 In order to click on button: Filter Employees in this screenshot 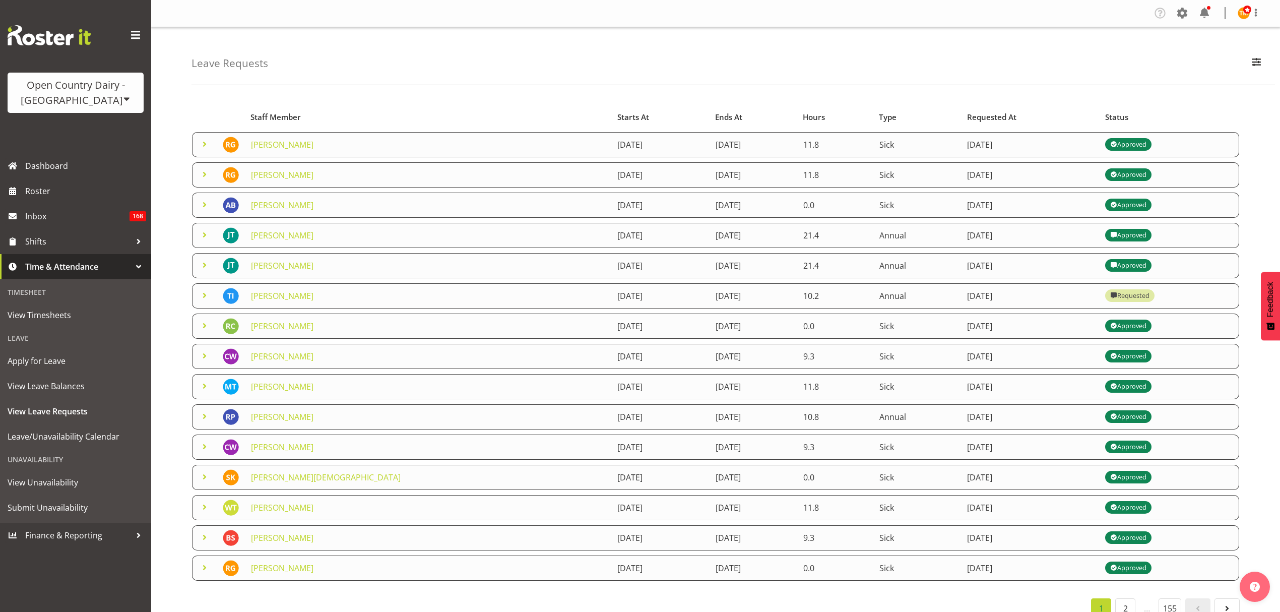, I will do `click(1256, 64)`.